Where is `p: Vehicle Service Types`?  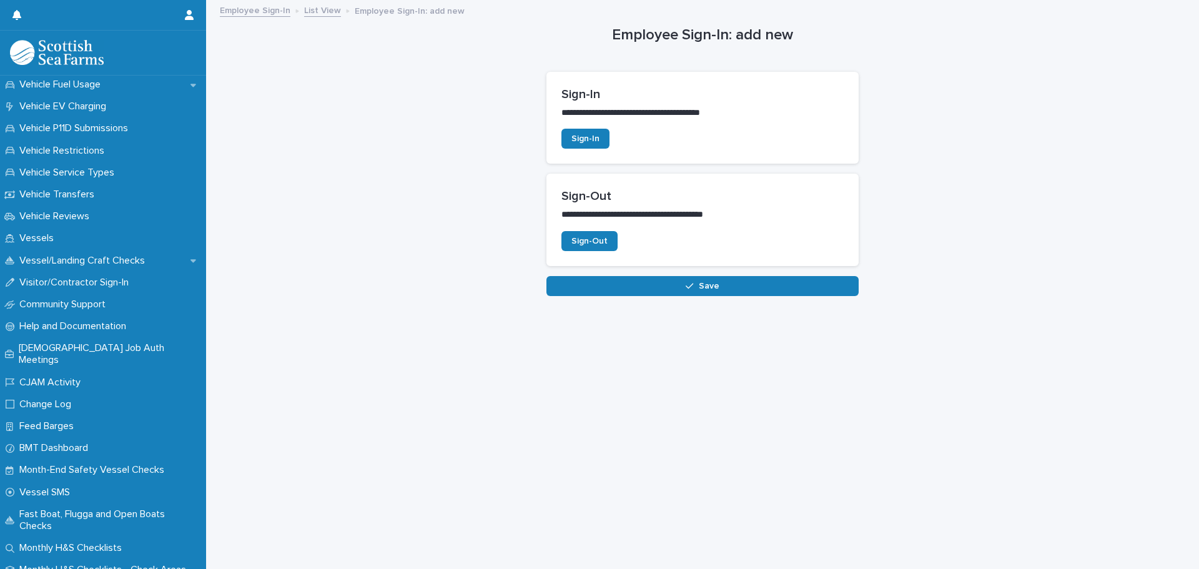 p: Vehicle Service Types is located at coordinates (69, 172).